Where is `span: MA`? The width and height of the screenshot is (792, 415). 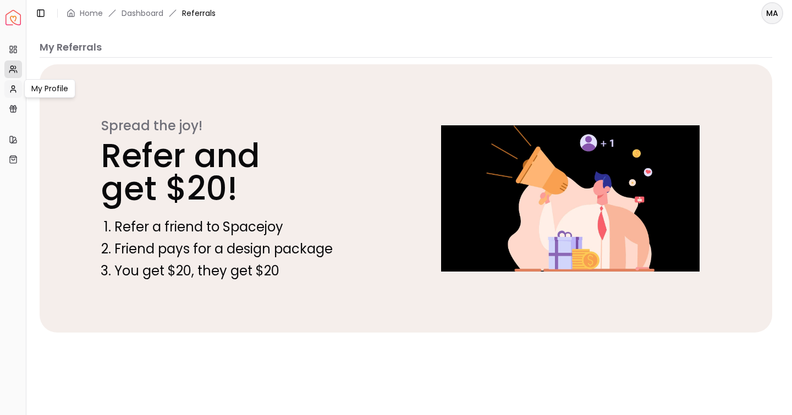 span: MA is located at coordinates (772, 13).